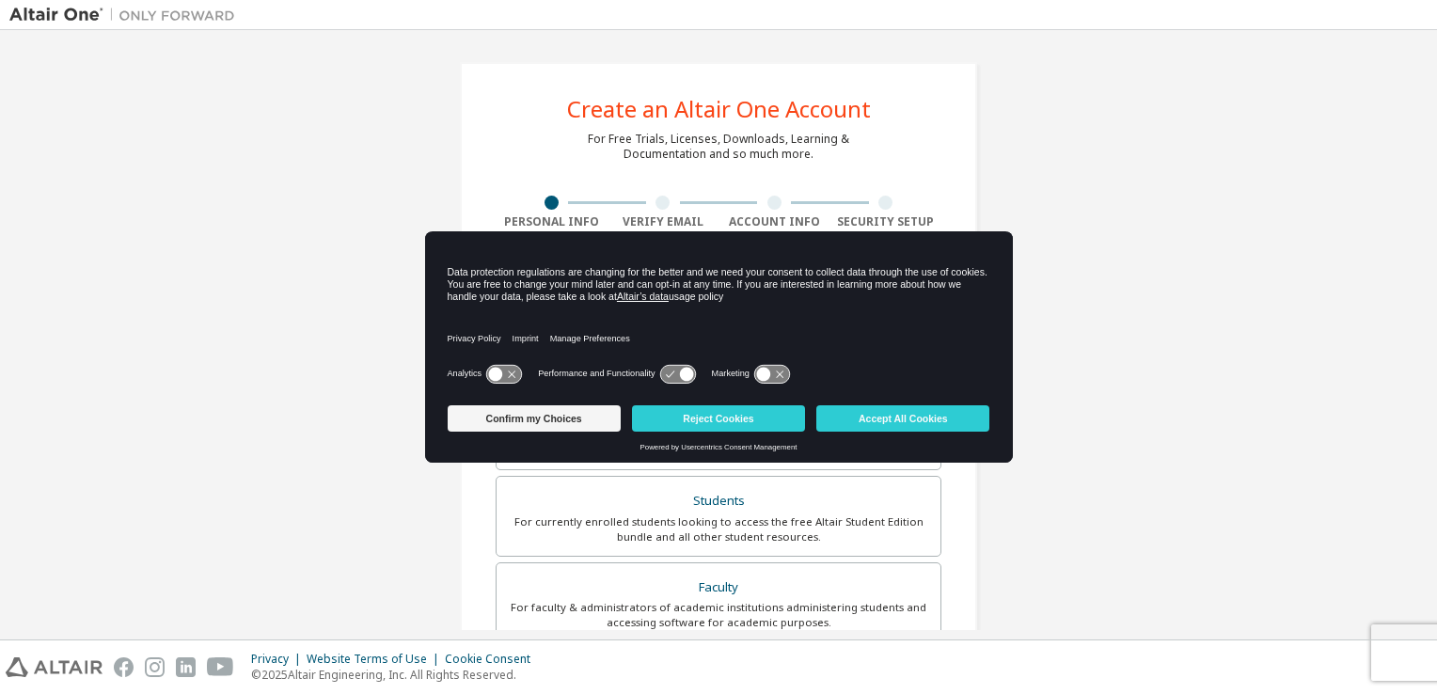 The height and width of the screenshot is (694, 1437). I want to click on div: Students, so click(718, 501).